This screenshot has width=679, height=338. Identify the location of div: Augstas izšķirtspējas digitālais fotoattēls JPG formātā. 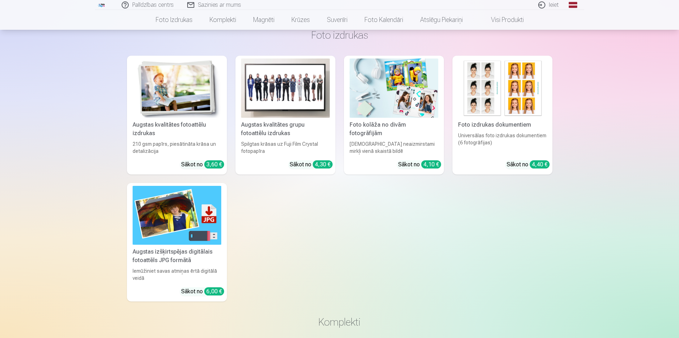
(177, 256).